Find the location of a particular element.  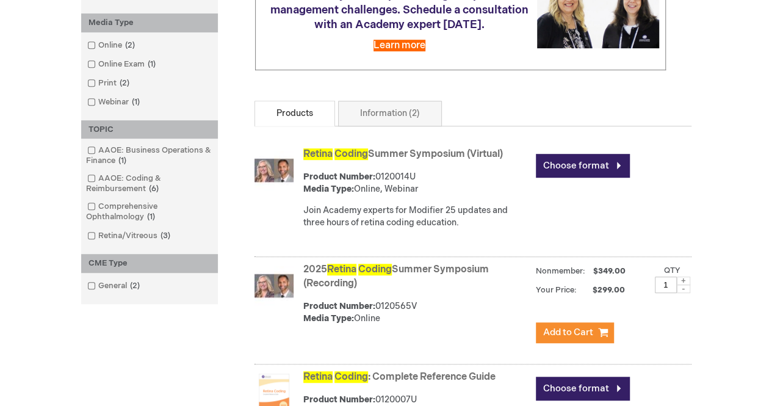

a: Webinar1 is located at coordinates (114, 102).